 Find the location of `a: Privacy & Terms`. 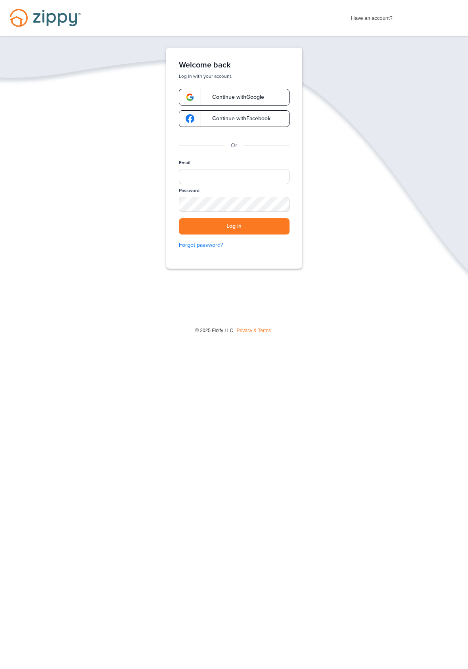

a: Privacy & Terms is located at coordinates (254, 330).